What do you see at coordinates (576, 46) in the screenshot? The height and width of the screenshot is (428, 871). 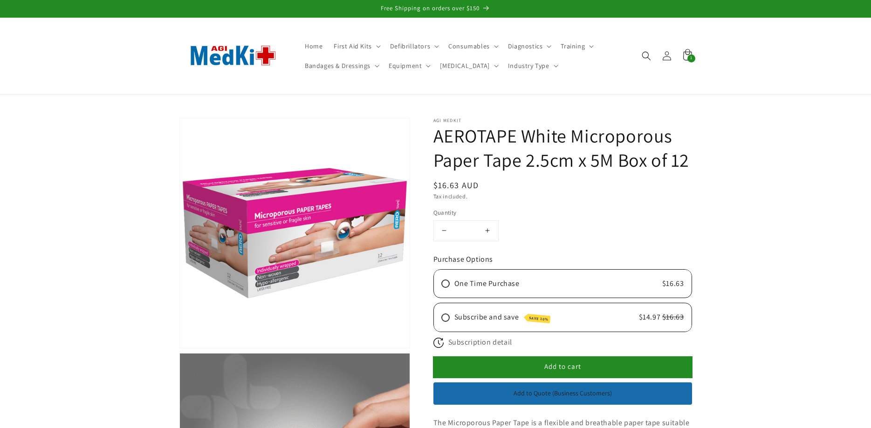 I see `summary: Training` at bounding box center [576, 46].